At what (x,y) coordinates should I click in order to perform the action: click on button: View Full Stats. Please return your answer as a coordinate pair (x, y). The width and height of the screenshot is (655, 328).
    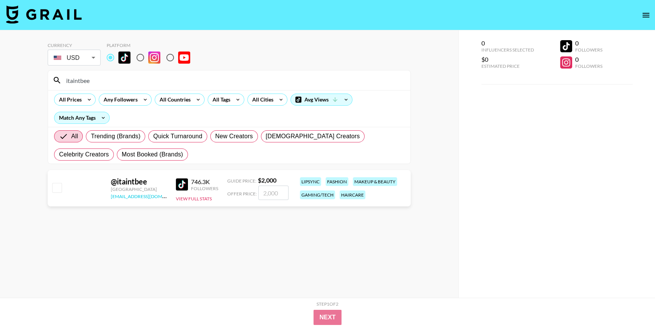
    Looking at the image, I should click on (194, 198).